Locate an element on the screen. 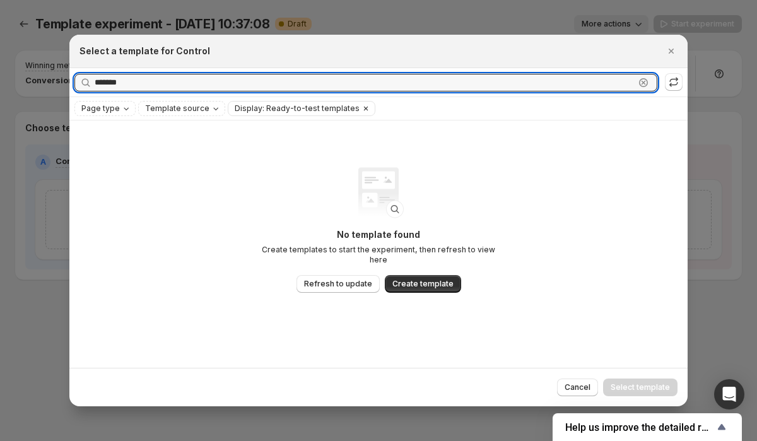 The height and width of the screenshot is (441, 757). p: No template found is located at coordinates (379, 235).